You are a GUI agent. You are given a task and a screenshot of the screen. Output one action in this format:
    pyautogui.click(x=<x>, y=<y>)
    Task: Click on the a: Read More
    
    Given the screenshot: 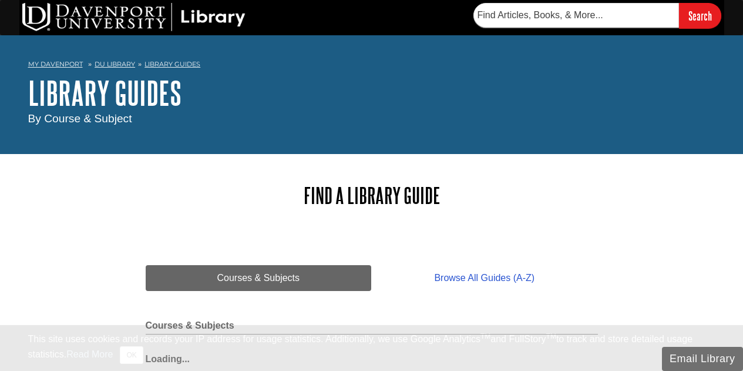 What is the action you would take?
    pyautogui.click(x=89, y=354)
    